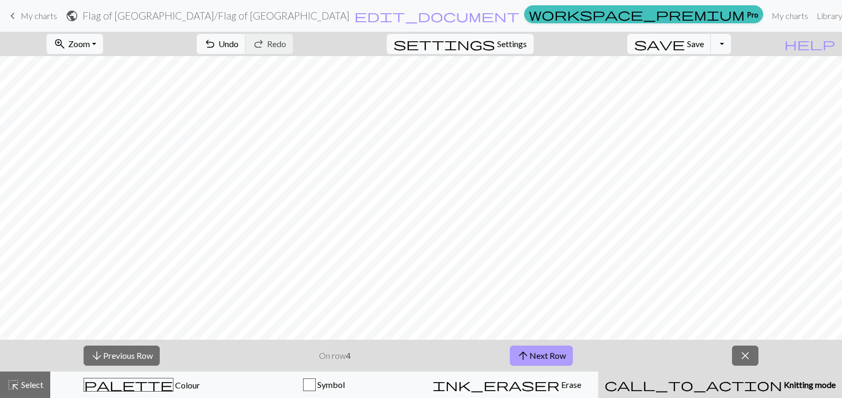  Describe the element at coordinates (39, 15) in the screenshot. I see `span: My charts` at that location.